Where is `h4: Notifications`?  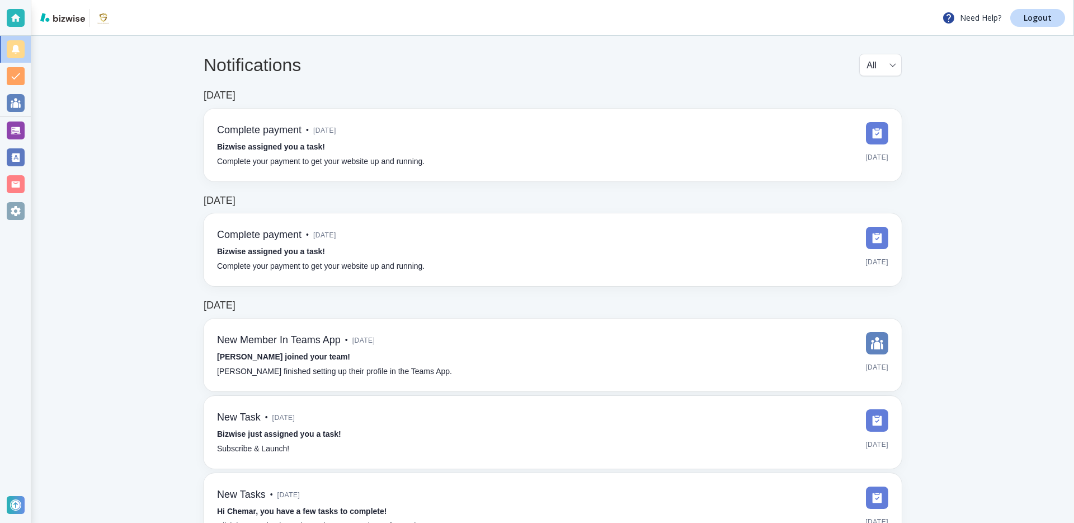 h4: Notifications is located at coordinates (252, 65).